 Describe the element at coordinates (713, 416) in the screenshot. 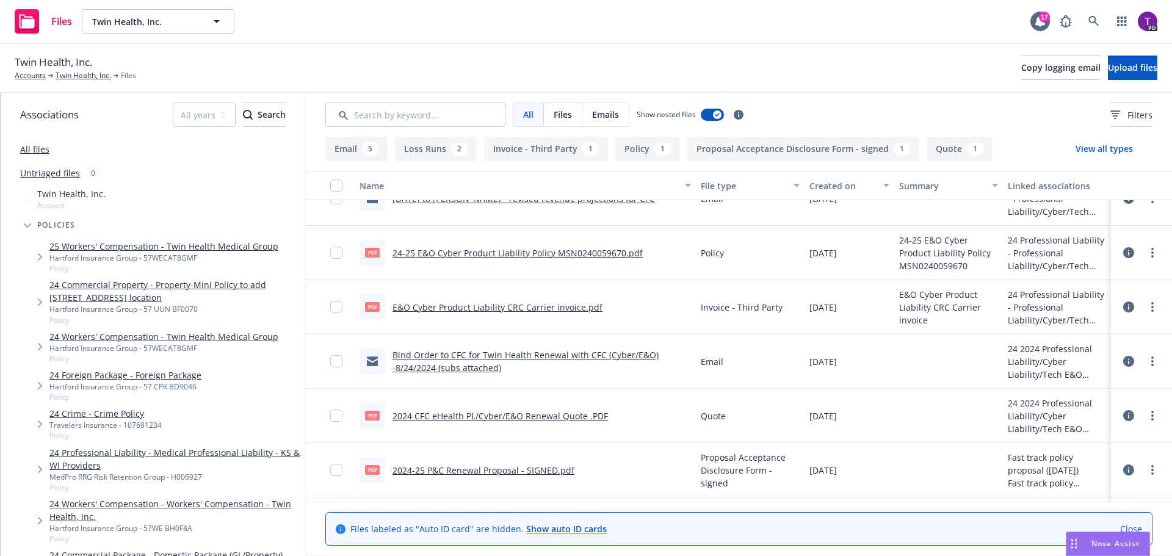

I see `span: Quote` at that location.